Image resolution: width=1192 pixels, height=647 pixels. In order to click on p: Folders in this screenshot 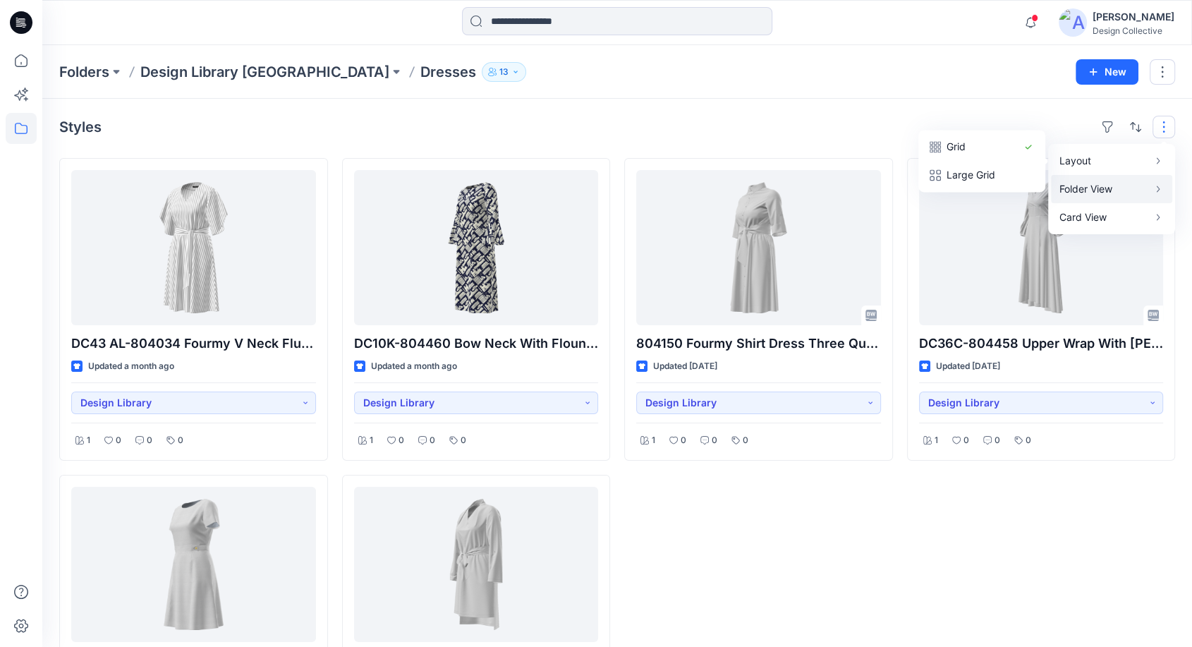, I will do `click(84, 72)`.